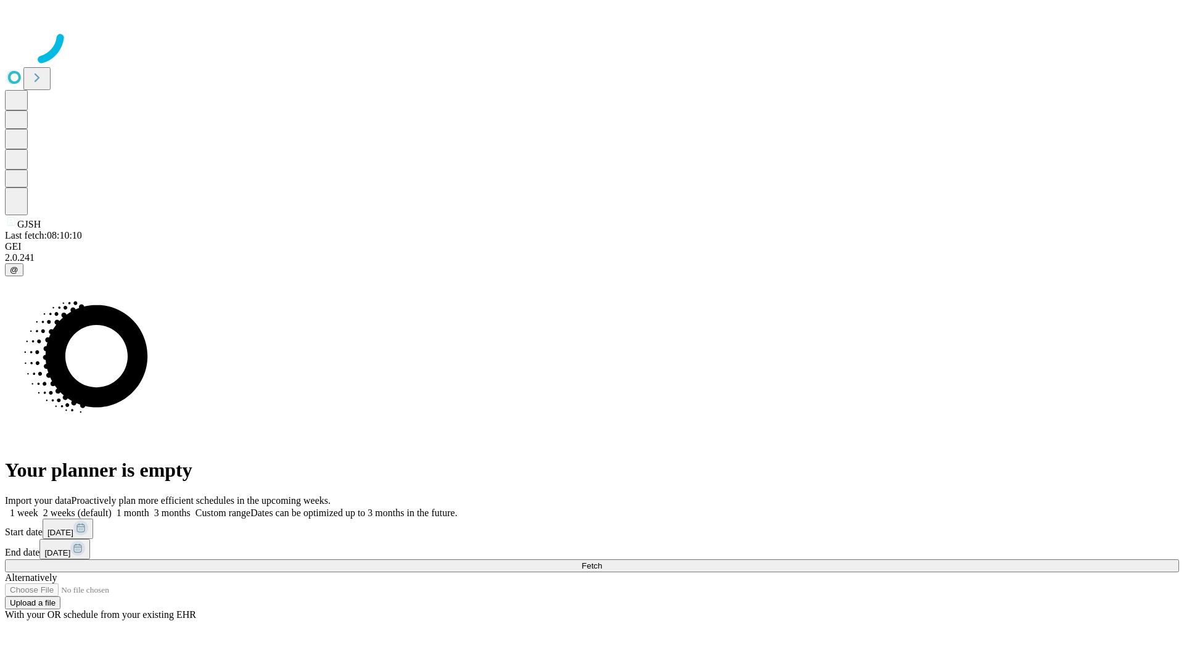  I want to click on span: Dates can be optimized up to 3 months in the future., so click(353, 513).